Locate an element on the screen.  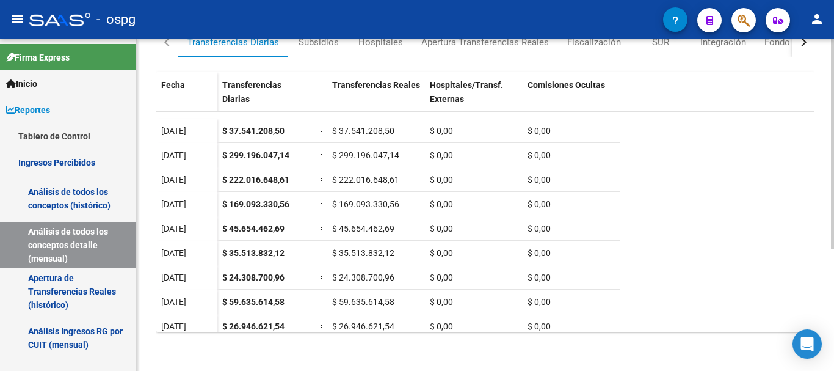
span: Fecha is located at coordinates (173, 85).